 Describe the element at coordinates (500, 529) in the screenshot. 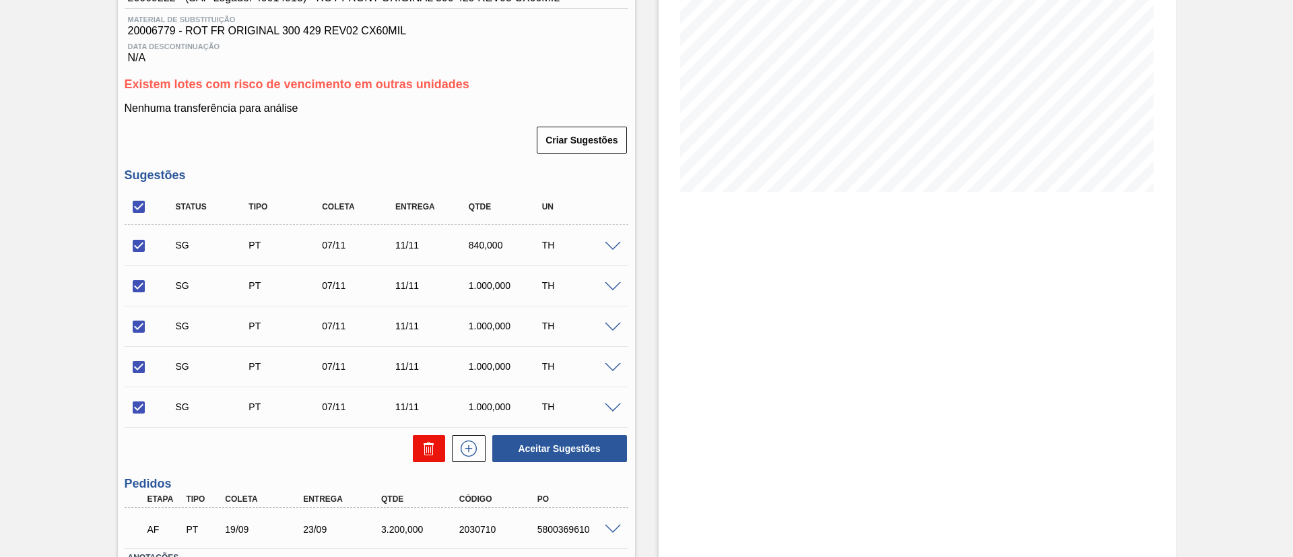

I see `div: 2030710` at that location.